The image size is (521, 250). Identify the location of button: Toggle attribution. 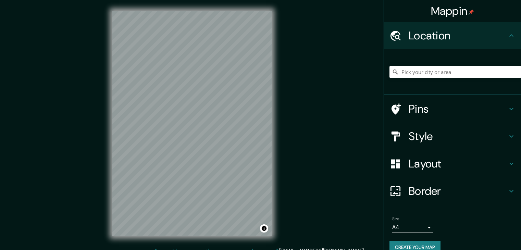
(264, 228).